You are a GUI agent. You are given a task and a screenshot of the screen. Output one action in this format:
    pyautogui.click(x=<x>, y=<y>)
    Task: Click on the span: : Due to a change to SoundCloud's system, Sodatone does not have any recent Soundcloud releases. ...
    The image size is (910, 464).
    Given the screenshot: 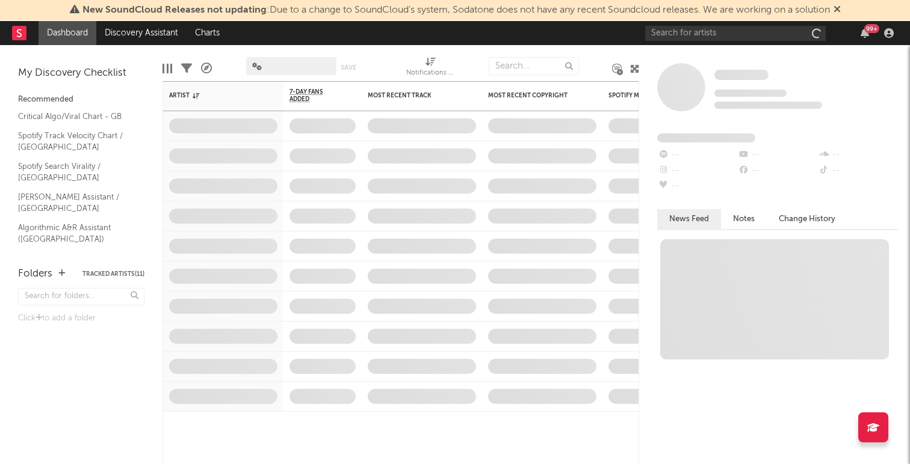 What is the action you would take?
    pyautogui.click(x=456, y=10)
    